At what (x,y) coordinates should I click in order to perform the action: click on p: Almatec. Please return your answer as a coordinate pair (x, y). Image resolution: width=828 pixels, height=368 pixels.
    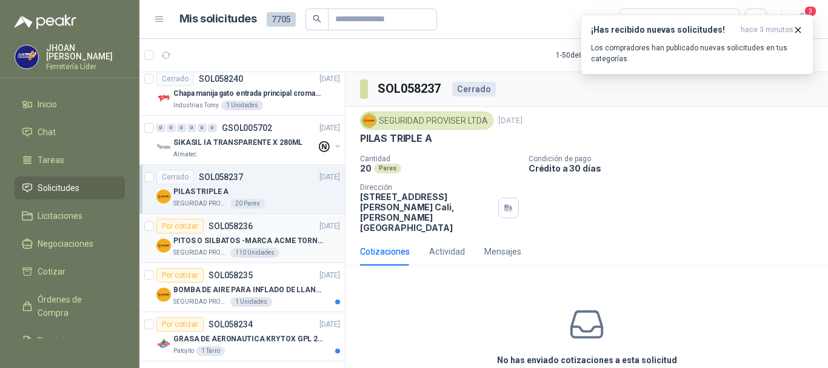
    Looking at the image, I should click on (185, 155).